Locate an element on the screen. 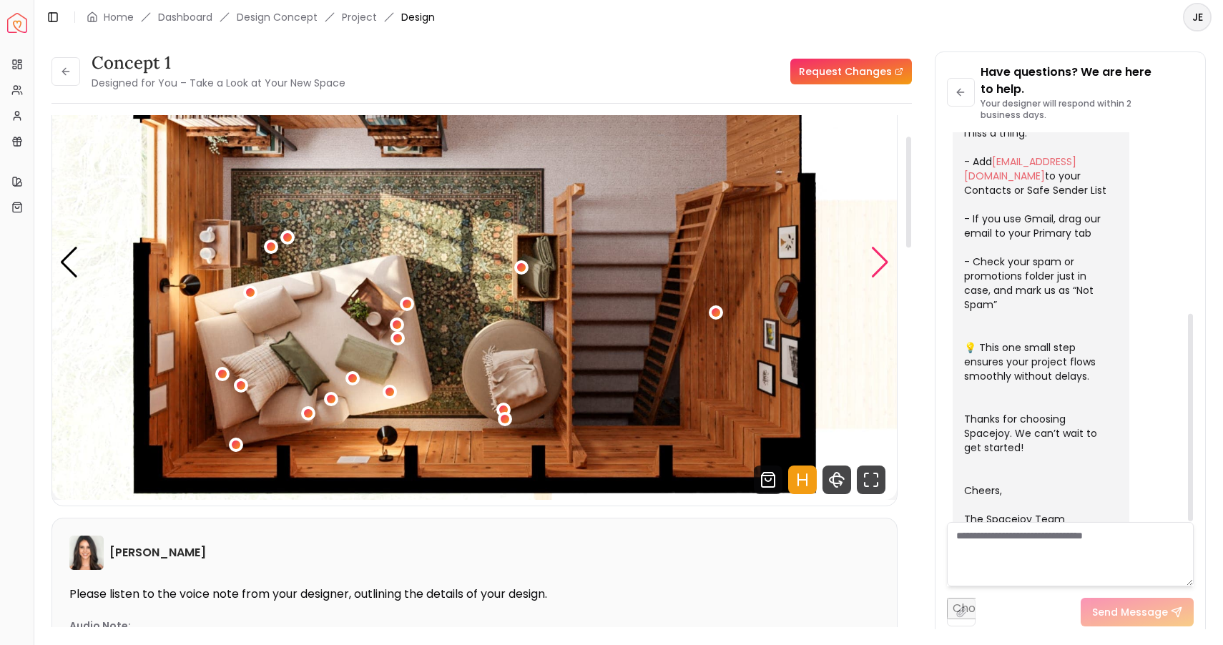  small: Designed for You – Take a Look at Your New Space is located at coordinates (218, 83).